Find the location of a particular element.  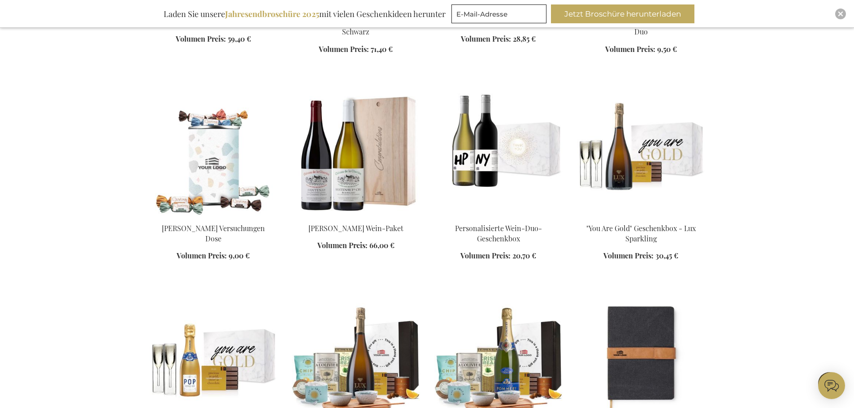

img: Yves Girardin Santenay Wein-Paket is located at coordinates (356, 153).